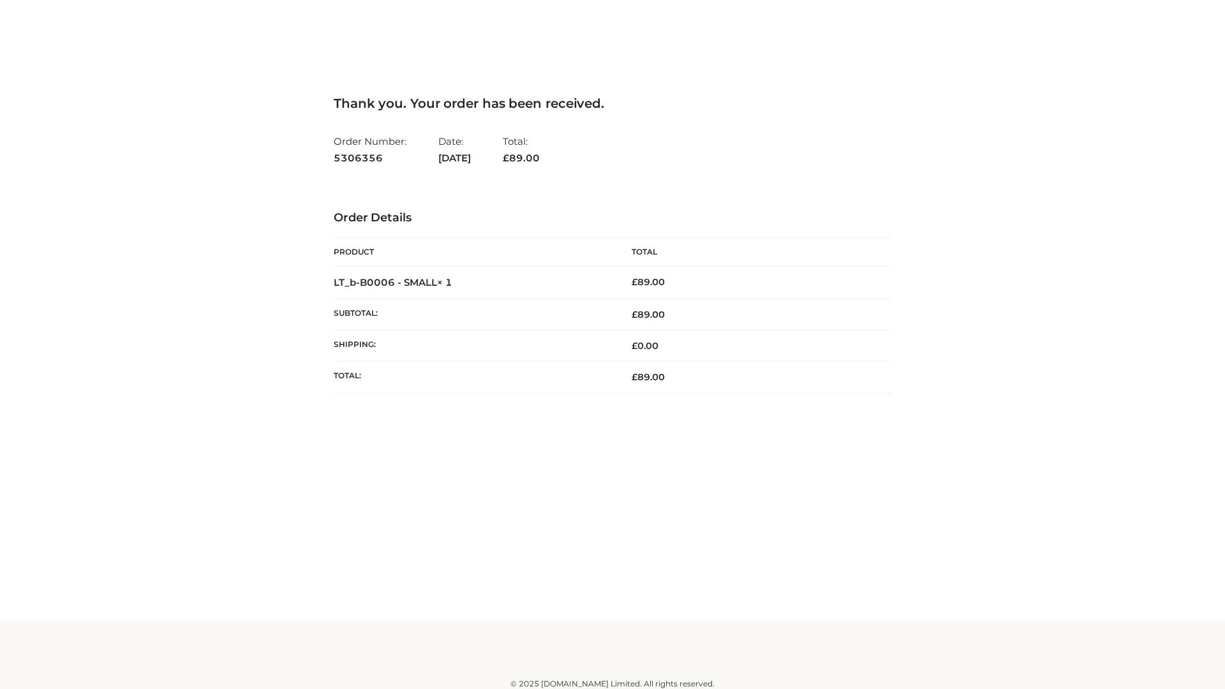 This screenshot has height=689, width=1225. What do you see at coordinates (454, 149) in the screenshot?
I see `li: Date:` at bounding box center [454, 149].